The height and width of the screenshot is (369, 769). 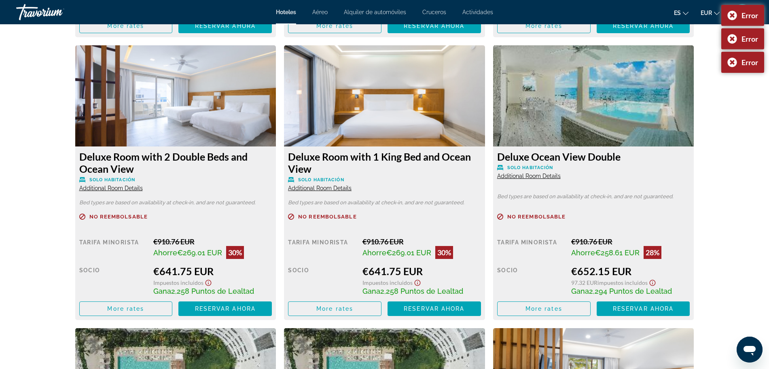 I want to click on div: €652.15 EUR, so click(x=630, y=271).